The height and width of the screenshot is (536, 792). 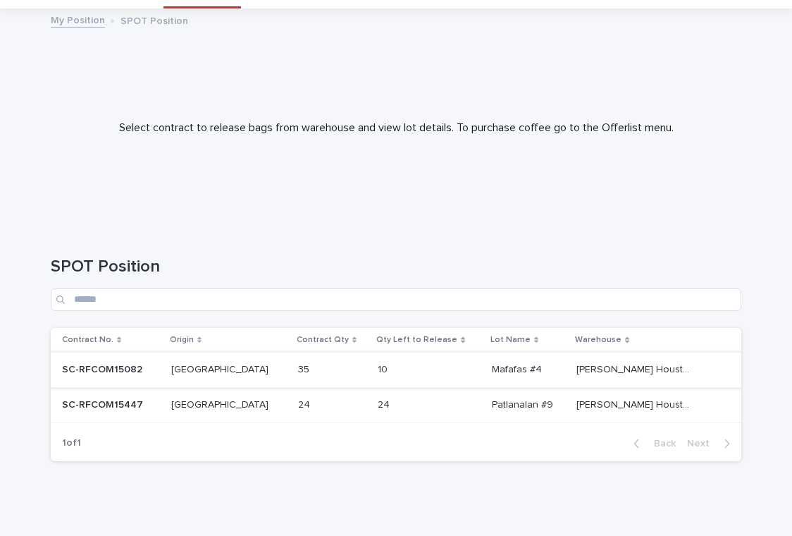 I want to click on h1: SPOT Position, so click(x=396, y=266).